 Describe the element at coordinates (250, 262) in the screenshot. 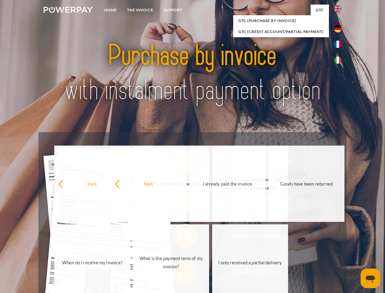

I see `div: I only received a partial delivery` at that location.